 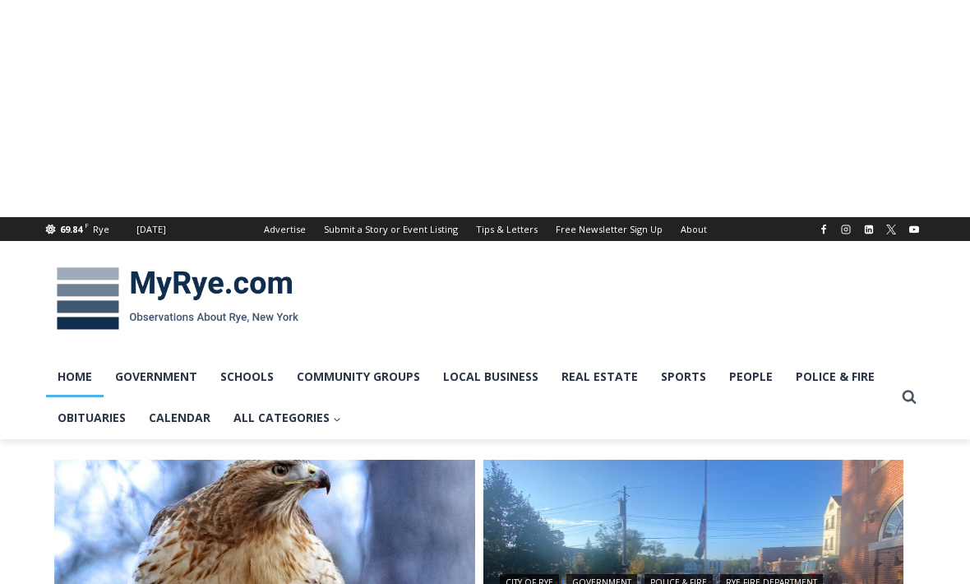 I want to click on a: People, so click(x=751, y=377).